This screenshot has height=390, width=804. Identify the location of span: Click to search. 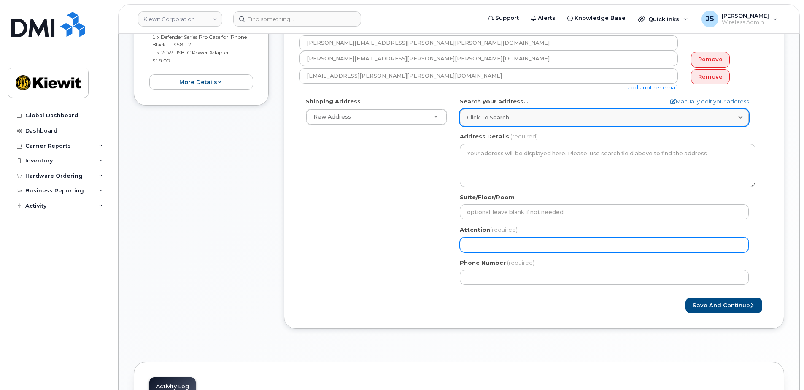
(488, 117).